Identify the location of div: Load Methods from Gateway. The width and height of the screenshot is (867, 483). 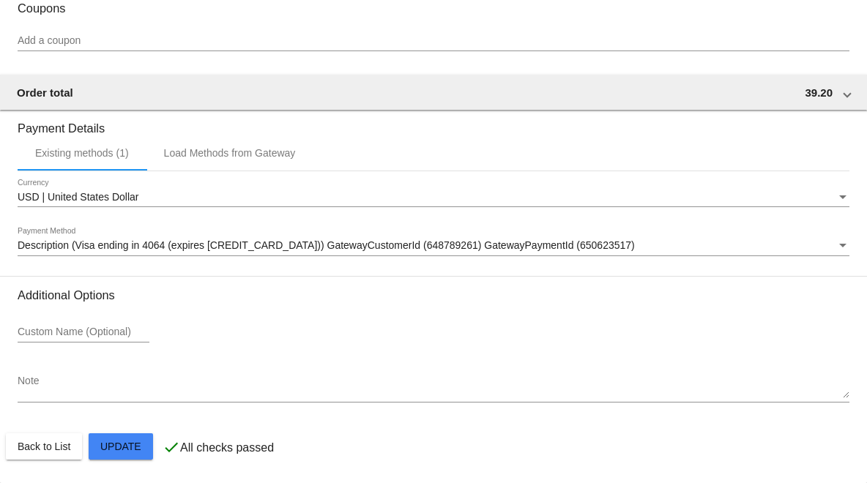
(230, 153).